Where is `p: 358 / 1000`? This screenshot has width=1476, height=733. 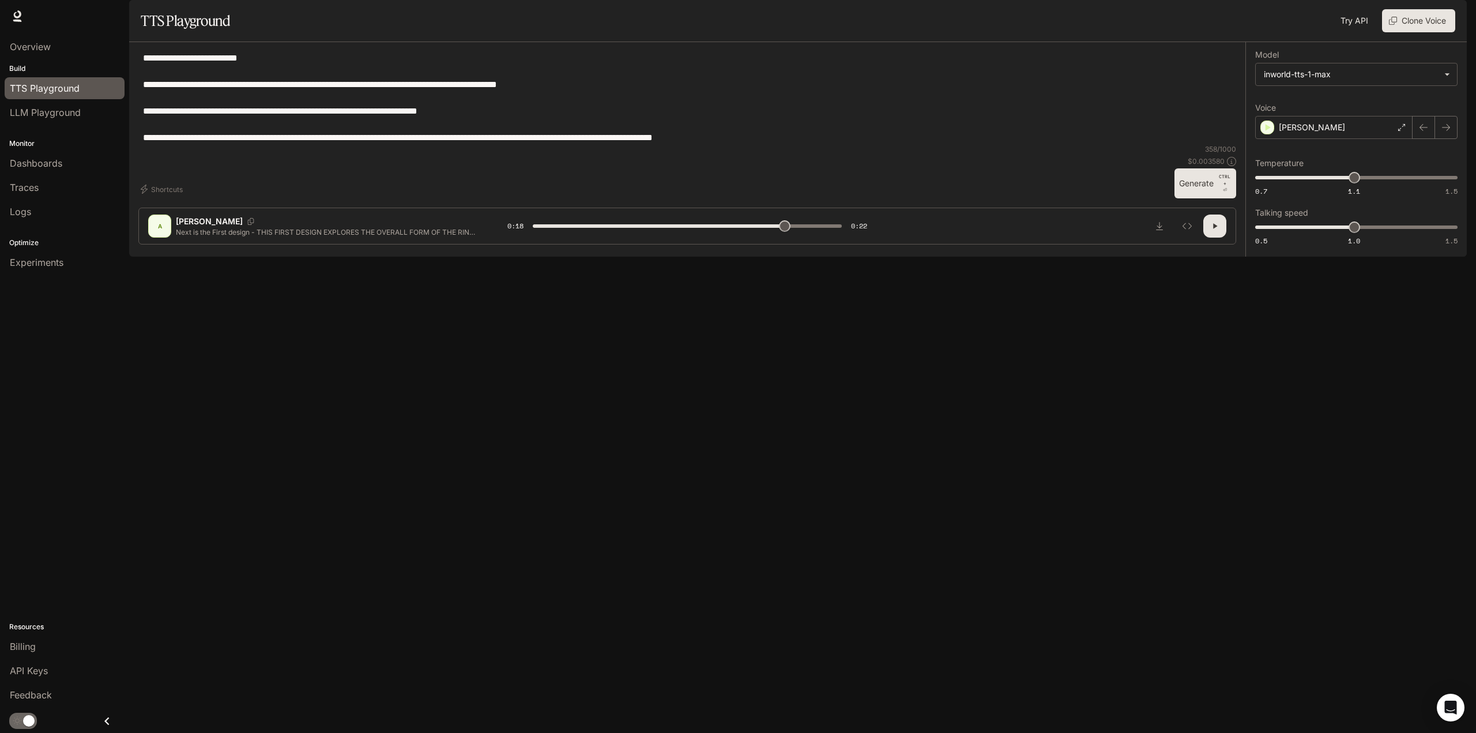 p: 358 / 1000 is located at coordinates (1221, 149).